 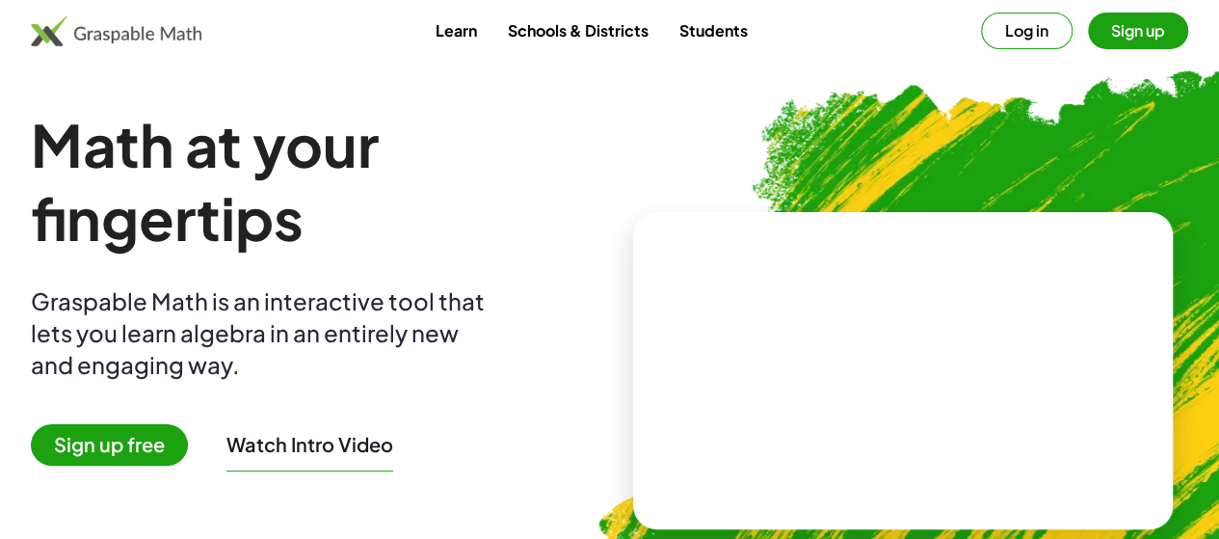 What do you see at coordinates (309, 444) in the screenshot?
I see `button: Watch Intro Video` at bounding box center [309, 444].